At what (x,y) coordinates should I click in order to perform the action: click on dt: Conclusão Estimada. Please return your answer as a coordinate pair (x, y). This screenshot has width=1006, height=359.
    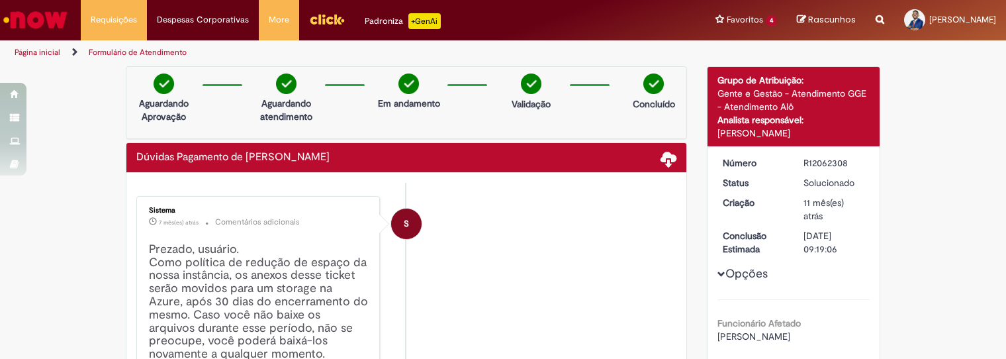
    Looking at the image, I should click on (753, 242).